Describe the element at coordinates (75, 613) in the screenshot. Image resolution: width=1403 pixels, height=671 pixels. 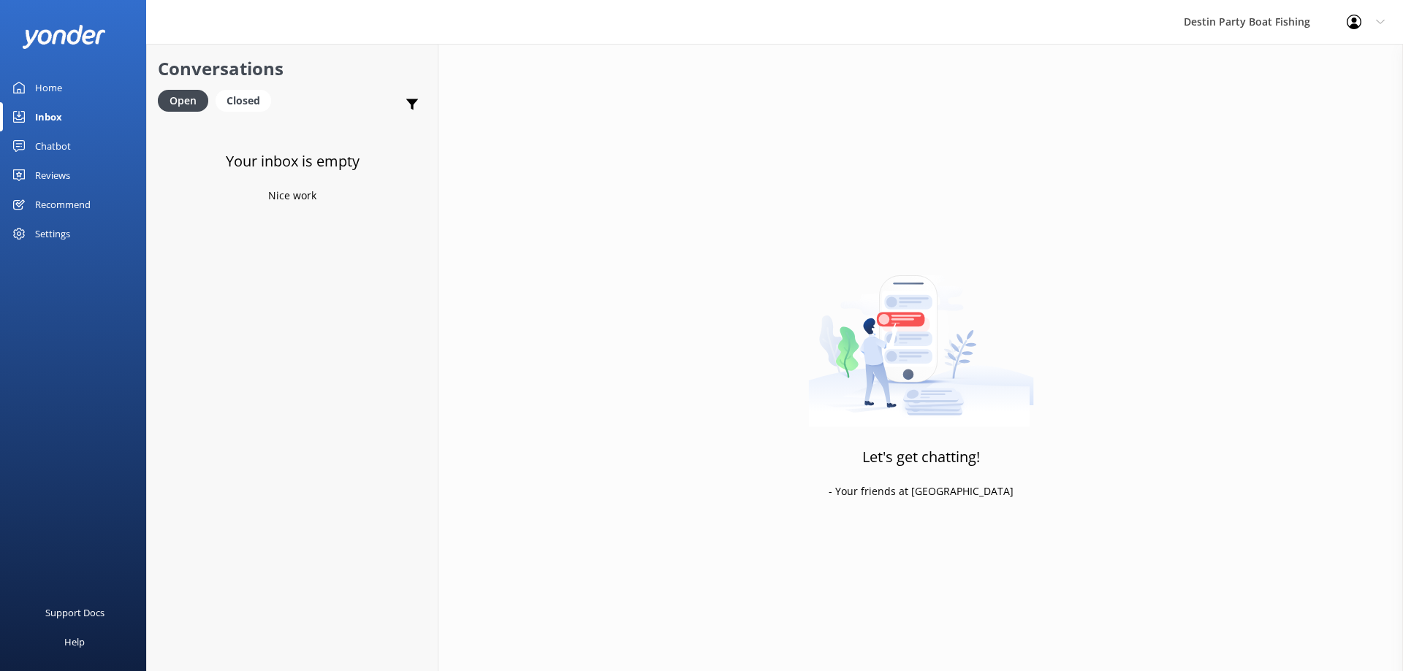
I see `div: Support Docs` at that location.